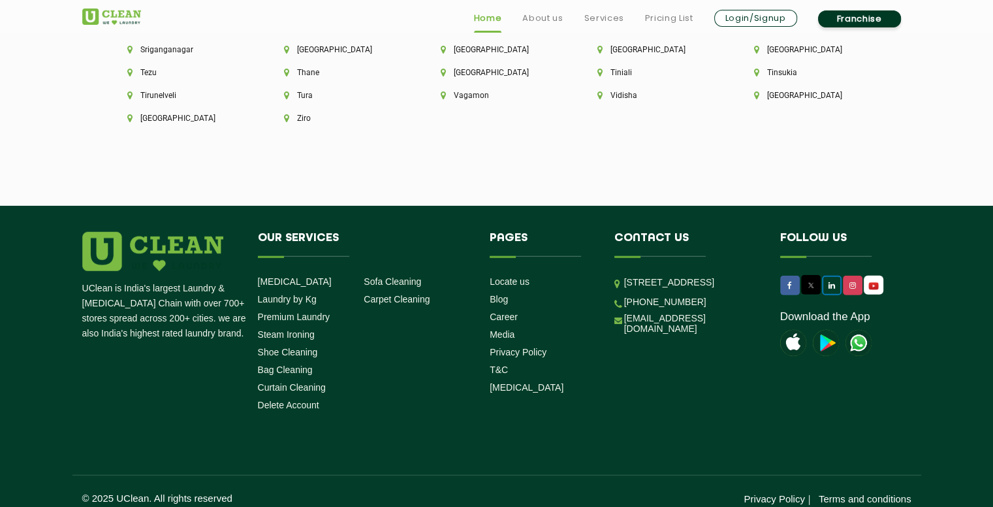 The image size is (993, 507). What do you see at coordinates (542, 244) in the screenshot?
I see `h4: Pages` at bounding box center [542, 244].